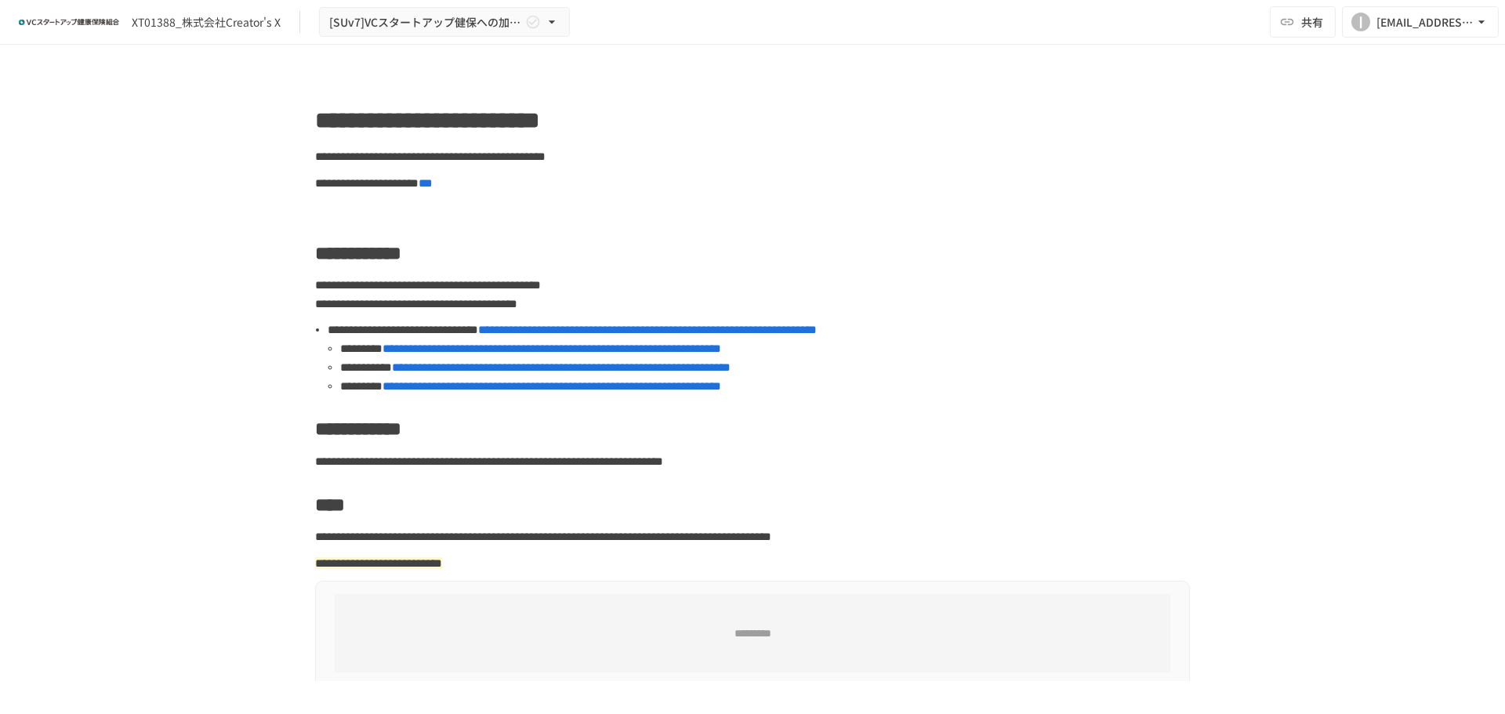 The image size is (1505, 714). I want to click on button: [SUv7]VCスタートアップ健保への加入申請手続き, so click(444, 22).